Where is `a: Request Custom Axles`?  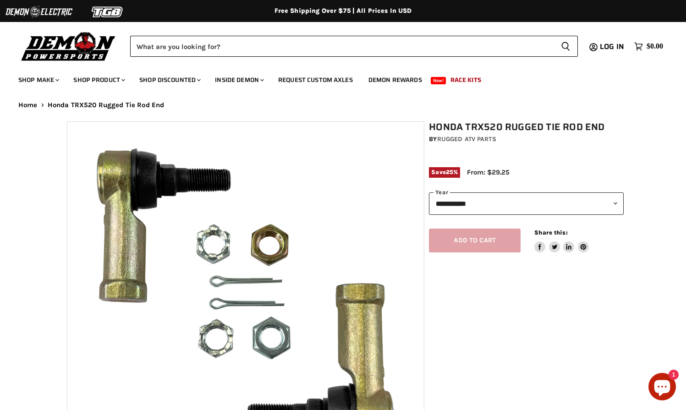
a: Request Custom Axles is located at coordinates (315, 80).